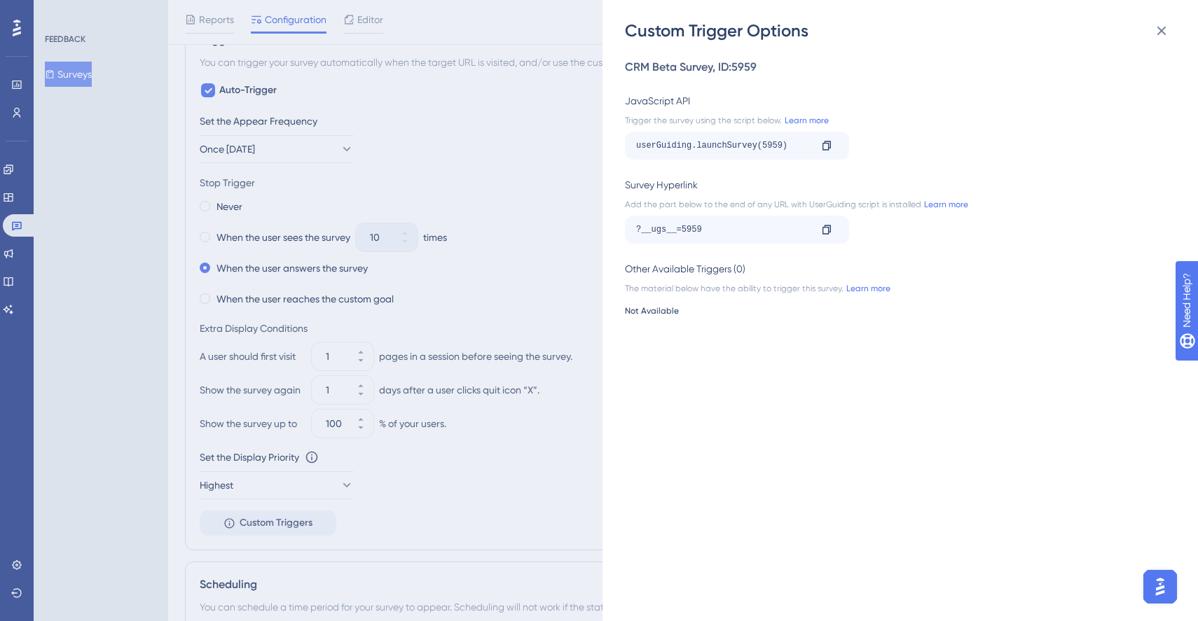  Describe the element at coordinates (21, 21) in the screenshot. I see `img: launcher-image-alternative-text` at that location.